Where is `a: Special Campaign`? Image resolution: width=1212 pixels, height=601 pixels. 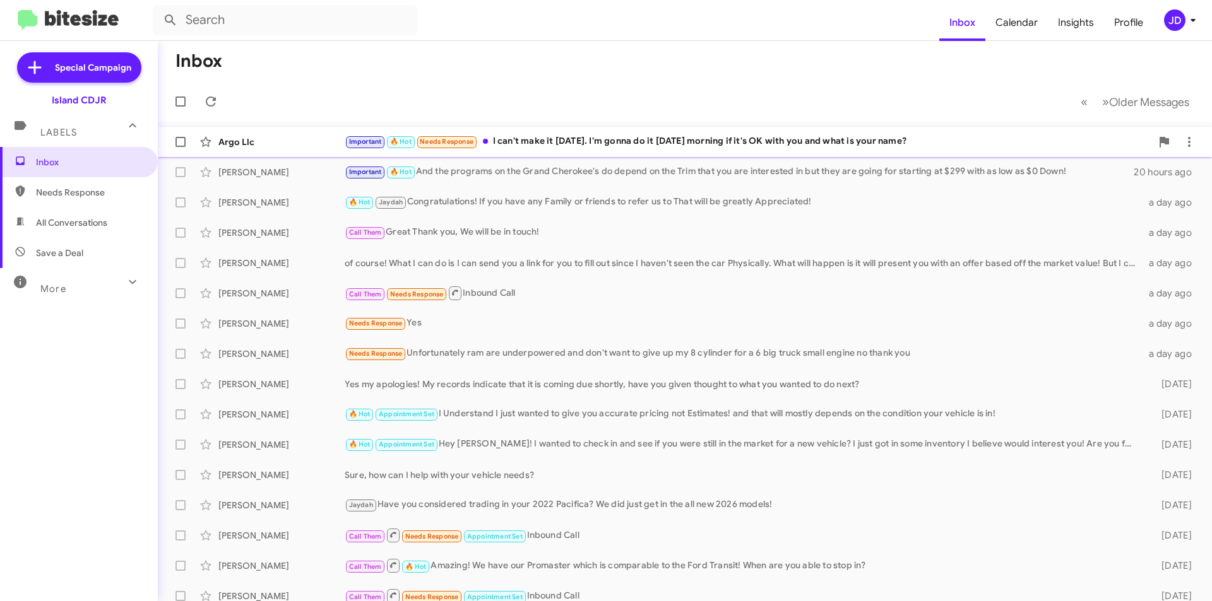
a: Special Campaign is located at coordinates (79, 68).